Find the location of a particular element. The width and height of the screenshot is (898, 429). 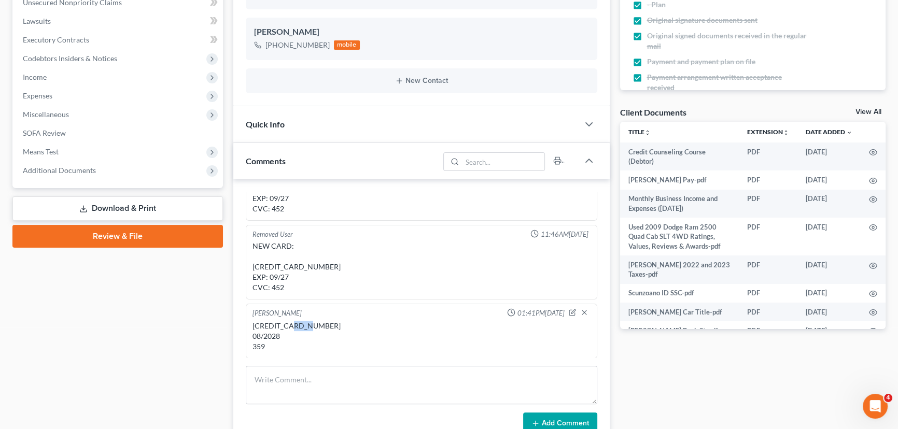

a: Download & Print is located at coordinates (118, 208).